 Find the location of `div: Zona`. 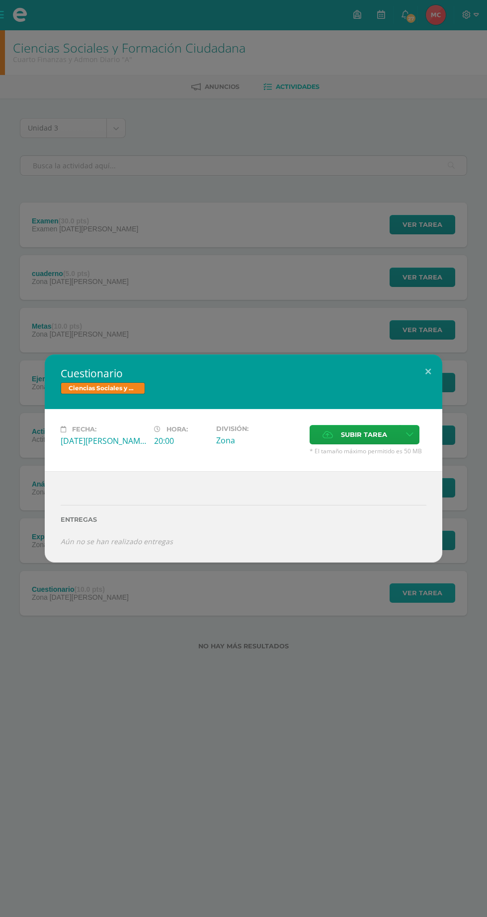

div: Zona is located at coordinates (259, 441).